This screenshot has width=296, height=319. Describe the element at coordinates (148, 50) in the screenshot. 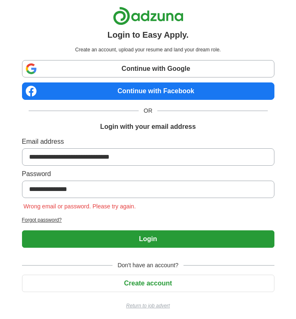

I see `p: Create an account, upload your resume and land your dream role.` at that location.